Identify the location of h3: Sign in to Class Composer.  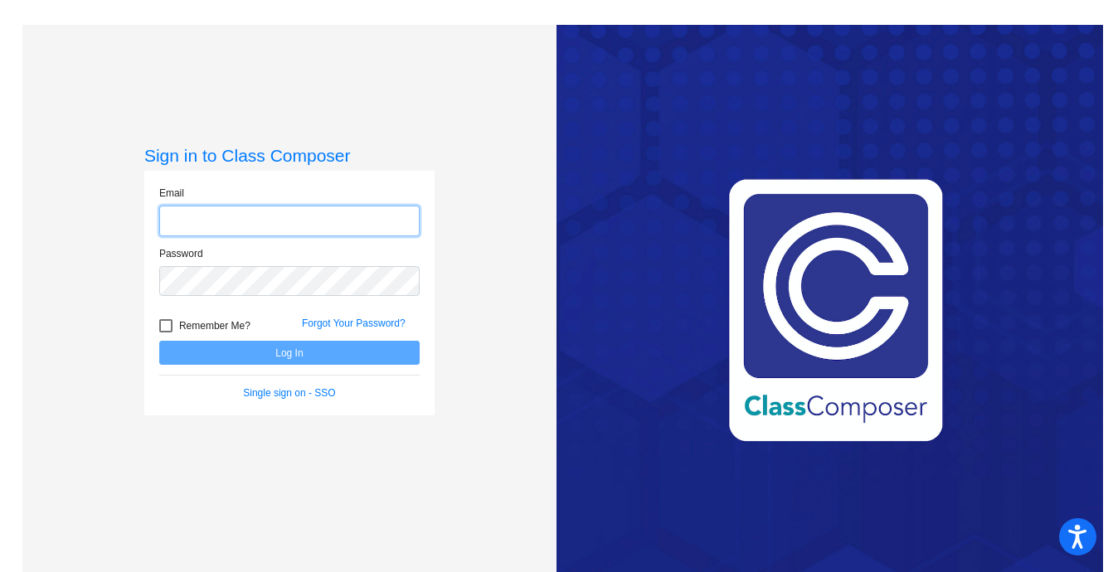
(290, 155).